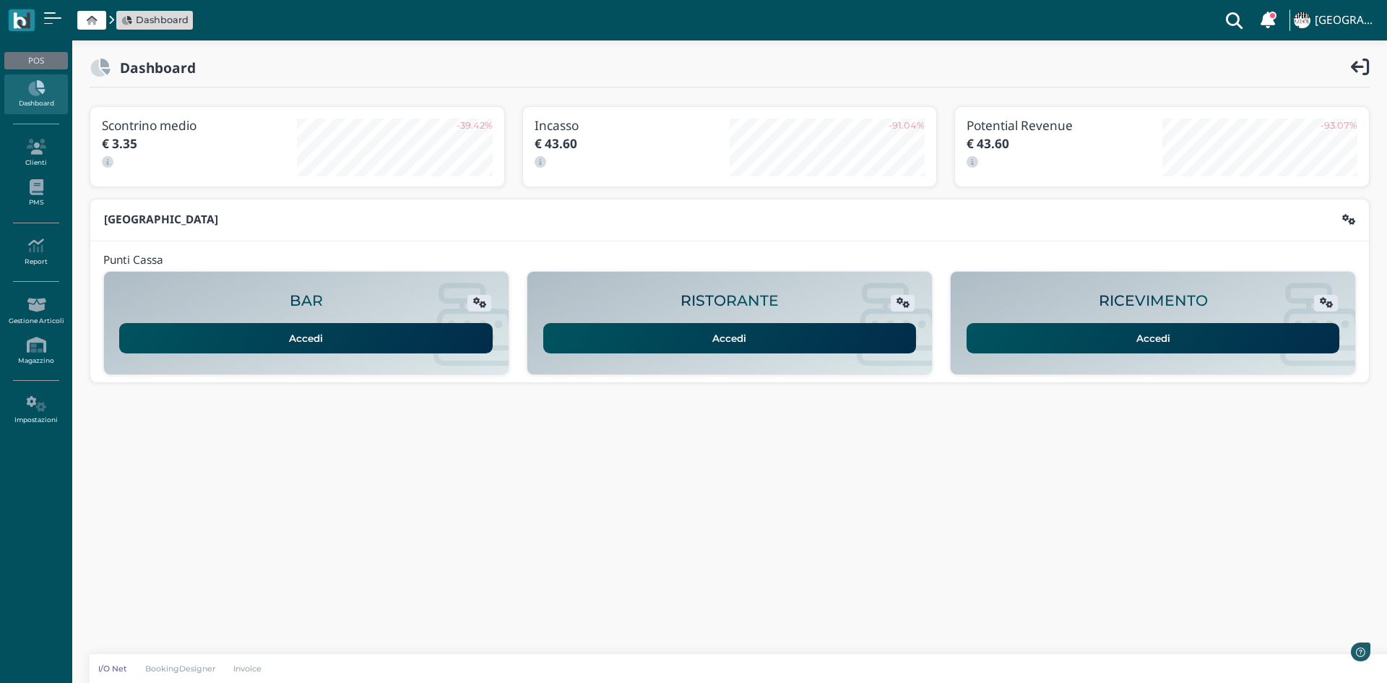  I want to click on img: logo, so click(21, 20).